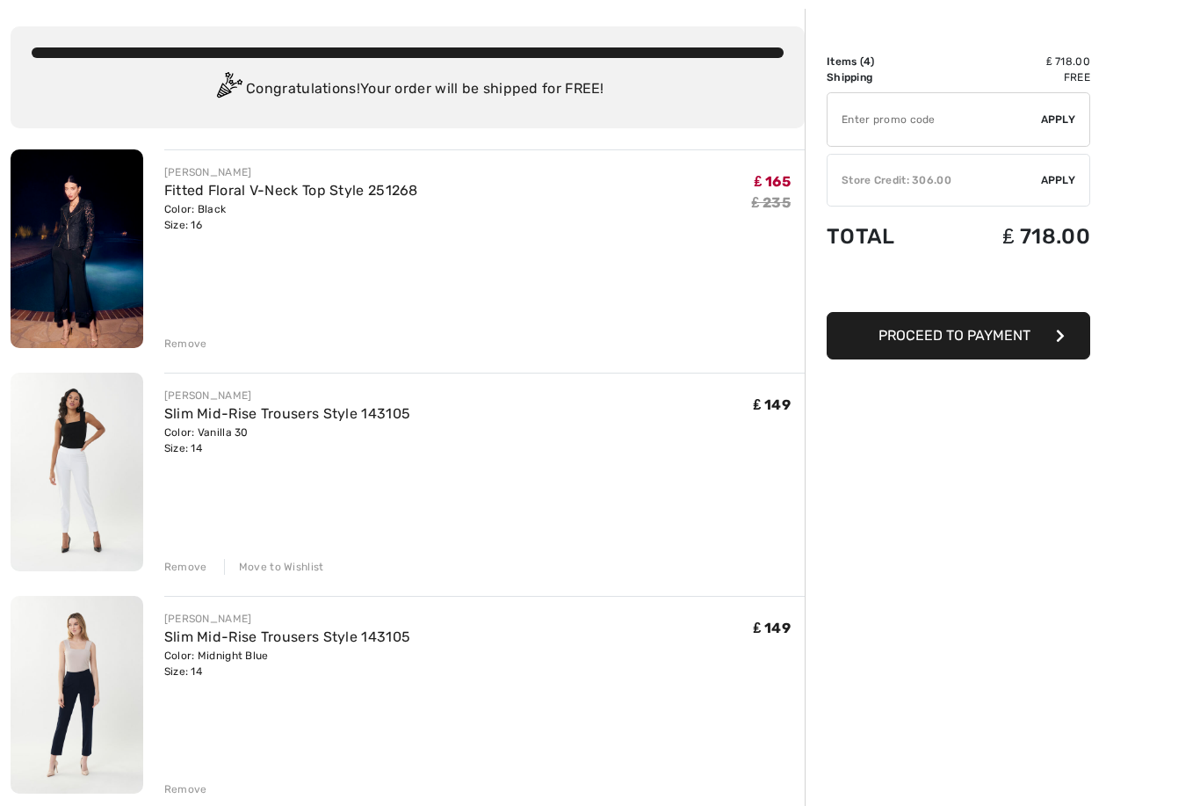 This screenshot has width=1200, height=806. What do you see at coordinates (287, 663) in the screenshot?
I see `div: Color: Midnight Blue Size: 14` at bounding box center [287, 663].